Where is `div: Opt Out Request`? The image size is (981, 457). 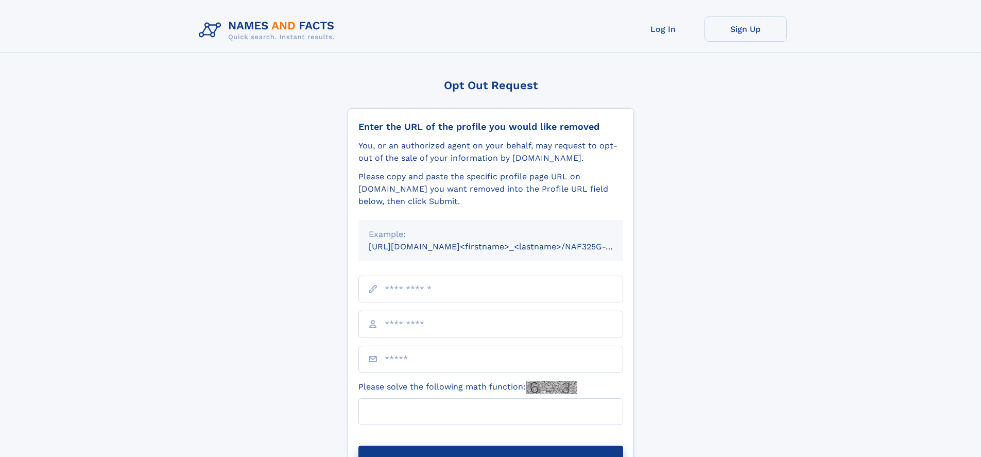 div: Opt Out Request is located at coordinates (491, 85).